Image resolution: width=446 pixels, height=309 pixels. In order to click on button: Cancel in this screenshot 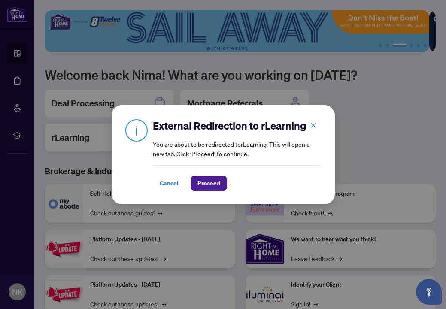, I will do `click(169, 183)`.